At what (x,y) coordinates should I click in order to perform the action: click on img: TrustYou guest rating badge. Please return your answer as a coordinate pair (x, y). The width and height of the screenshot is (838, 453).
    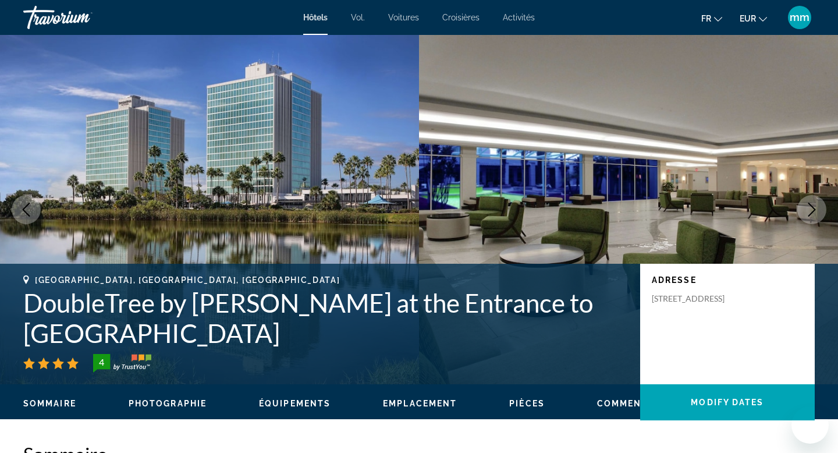
    Looking at the image, I should click on (122, 363).